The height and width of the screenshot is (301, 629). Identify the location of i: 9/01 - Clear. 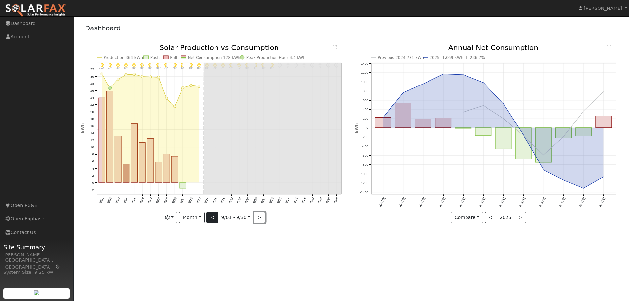
(102, 65).